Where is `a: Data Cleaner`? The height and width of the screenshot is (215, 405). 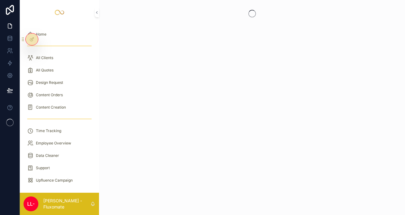
a: Data Cleaner is located at coordinates (59, 156).